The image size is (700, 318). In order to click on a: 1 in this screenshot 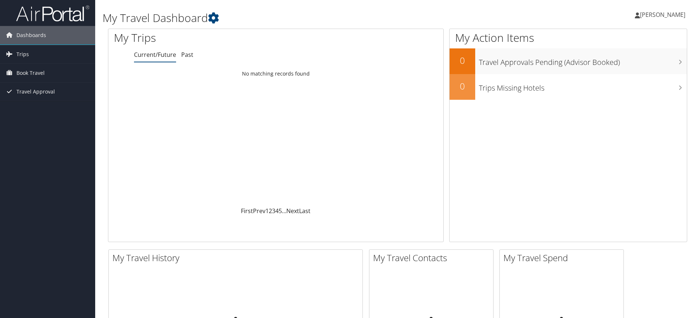, I will do `click(267, 211)`.